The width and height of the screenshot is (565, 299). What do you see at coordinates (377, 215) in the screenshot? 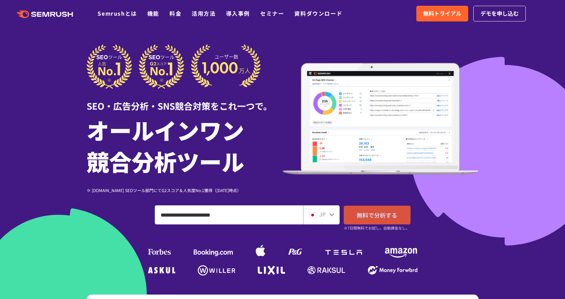
I see `a: 無料で分析する` at bounding box center [377, 215].